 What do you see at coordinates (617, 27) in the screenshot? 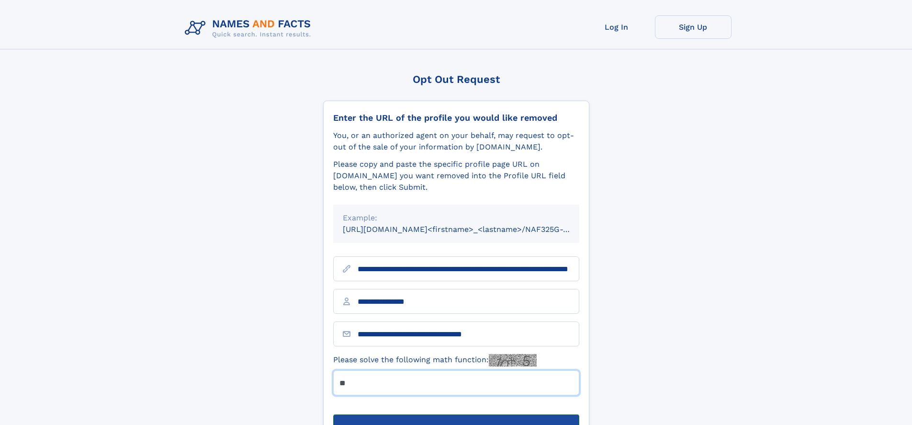
I see `a: Log In` at bounding box center [617, 27].